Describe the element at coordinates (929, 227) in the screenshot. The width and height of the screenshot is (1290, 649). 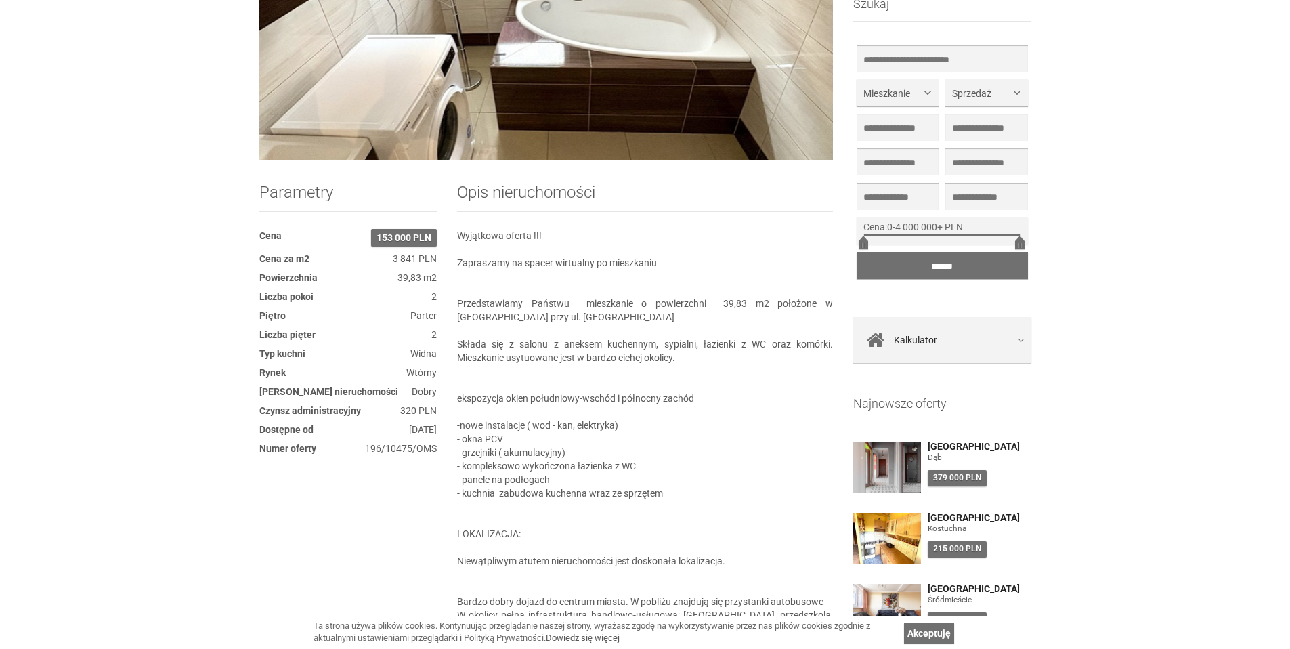
I see `span: 4 000 000+ PLN` at that location.